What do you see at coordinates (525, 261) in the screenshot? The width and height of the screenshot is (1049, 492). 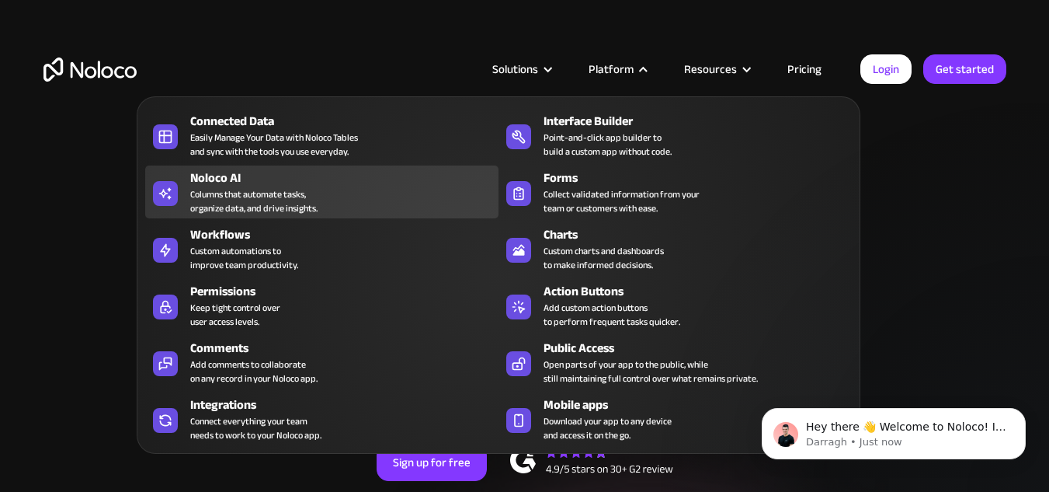 I see `h2: Business Apps for Teams` at bounding box center [525, 261].